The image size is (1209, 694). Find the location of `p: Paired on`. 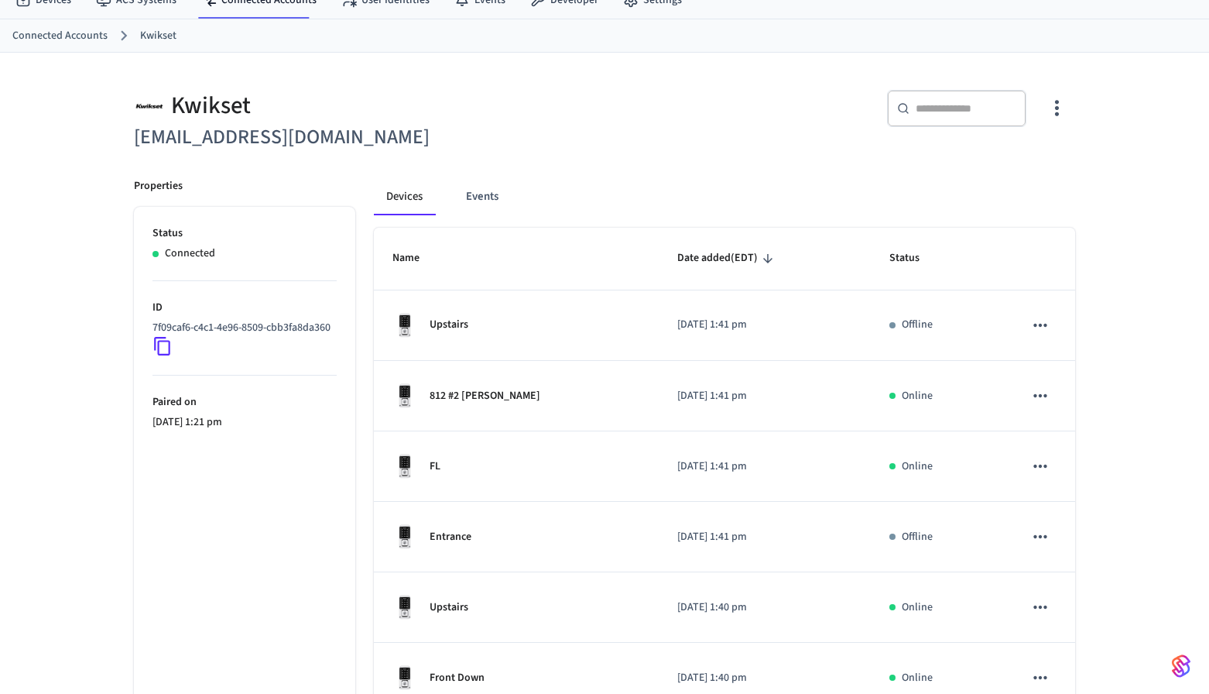

p: Paired on is located at coordinates (245, 402).